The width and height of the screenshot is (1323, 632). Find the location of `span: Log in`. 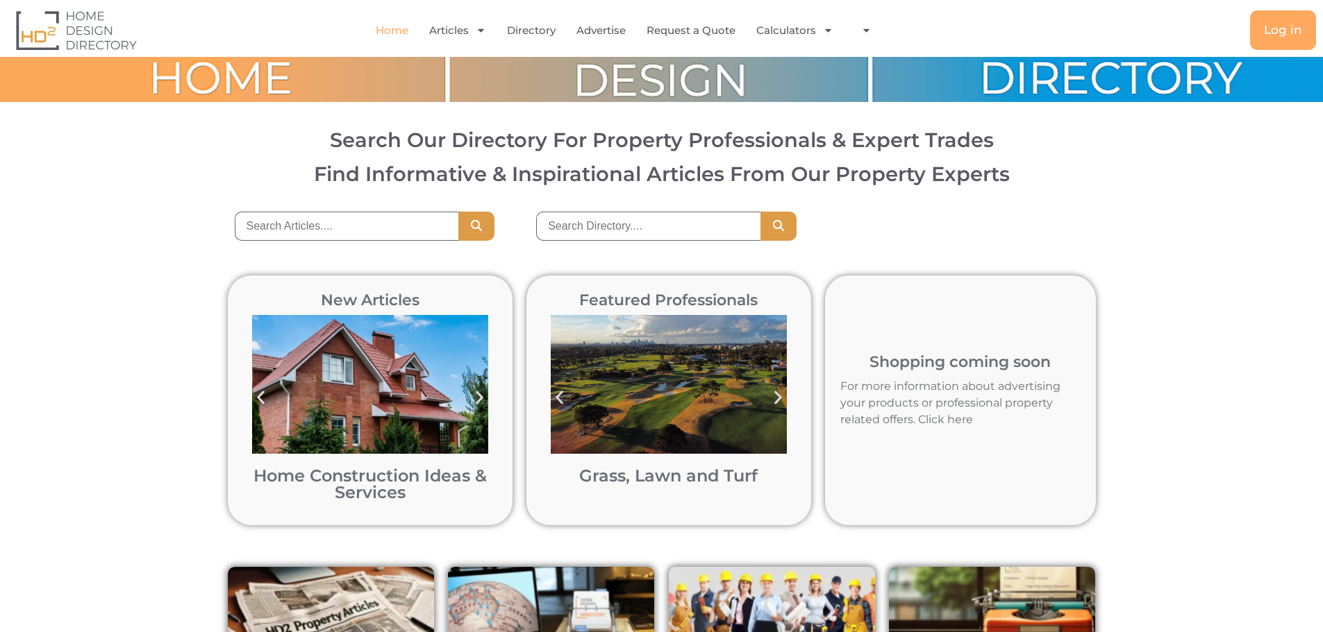

span: Log in is located at coordinates (1282, 30).